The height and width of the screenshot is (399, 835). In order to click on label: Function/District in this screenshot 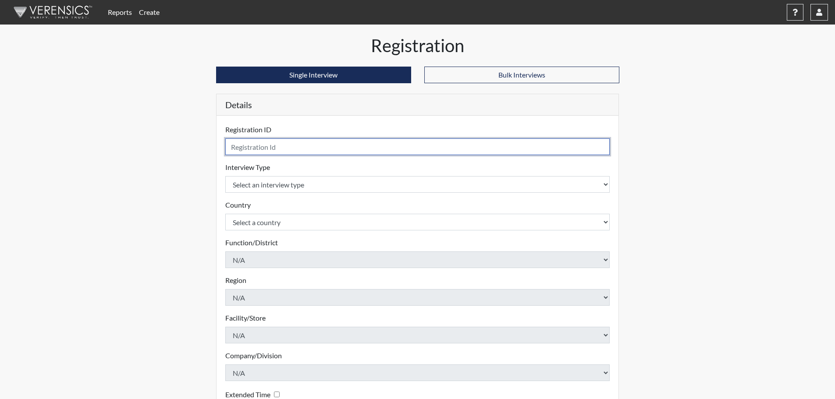, I will do `click(252, 243)`.